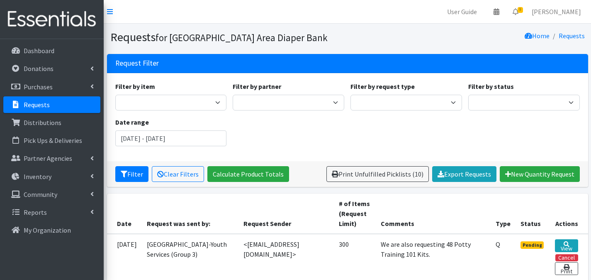  Describe the element at coordinates (286, 213) in the screenshot. I see `th: Request Sender` at that location.